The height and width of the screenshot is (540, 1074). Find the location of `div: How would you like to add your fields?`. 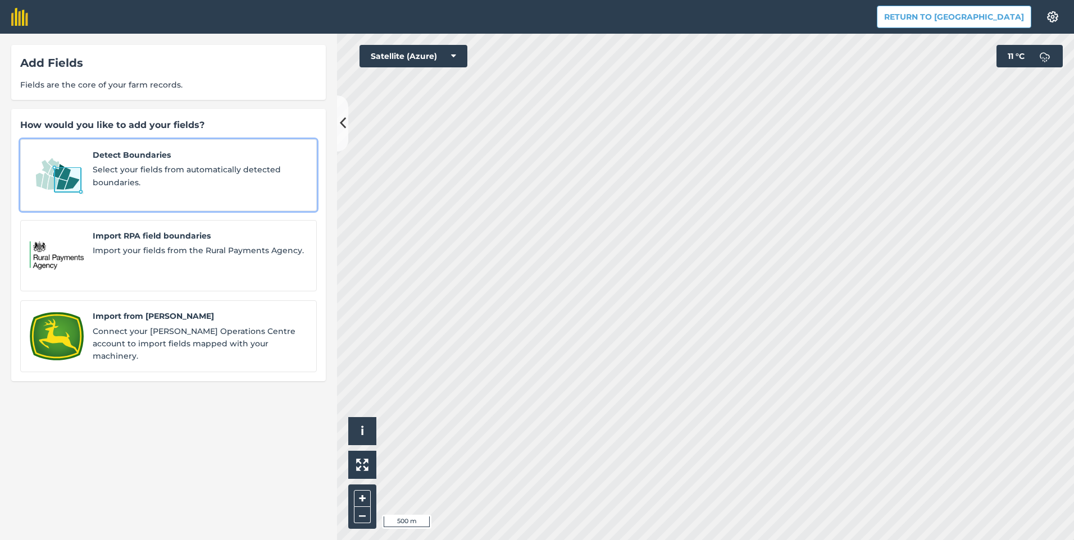

div: How would you like to add your fields? is located at coordinates (168, 125).